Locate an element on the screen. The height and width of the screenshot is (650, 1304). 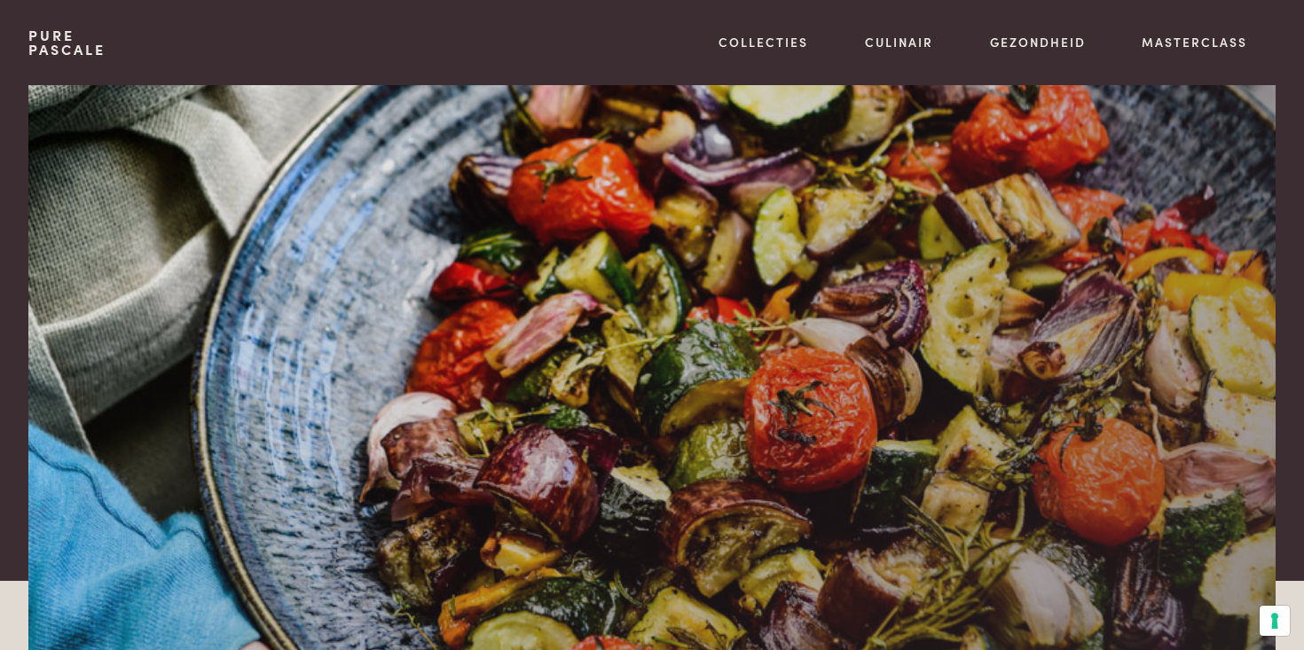
a: Gezondheid is located at coordinates (1038, 42).